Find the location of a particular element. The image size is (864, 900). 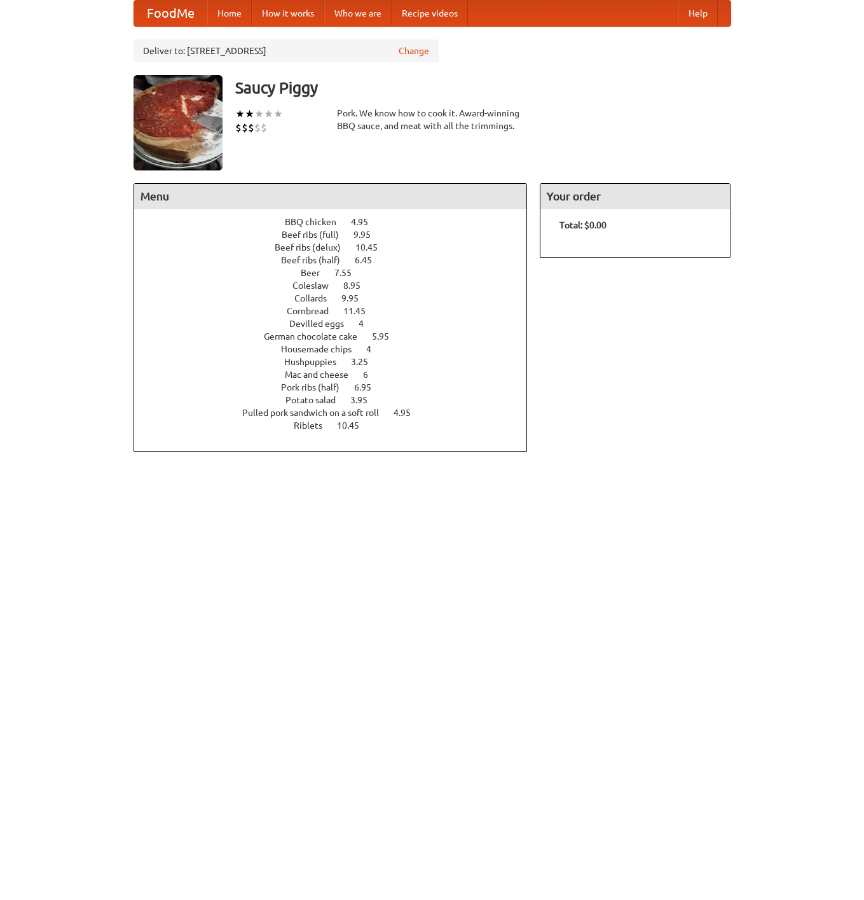

span: Pork ribs (half) is located at coordinates (317, 387).